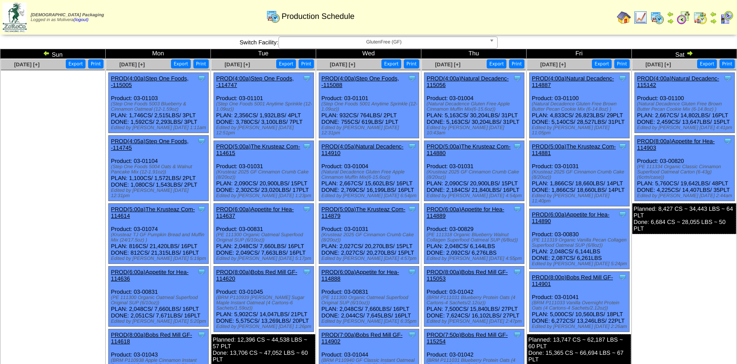 Image resolution: width=737 pixels, height=364 pixels. Describe the element at coordinates (581, 243) in the screenshot. I see `div: (PE 111319 Organic Vanilla Pecan Collagen Superfood Oatmeal SUP (6/8oz))` at that location.